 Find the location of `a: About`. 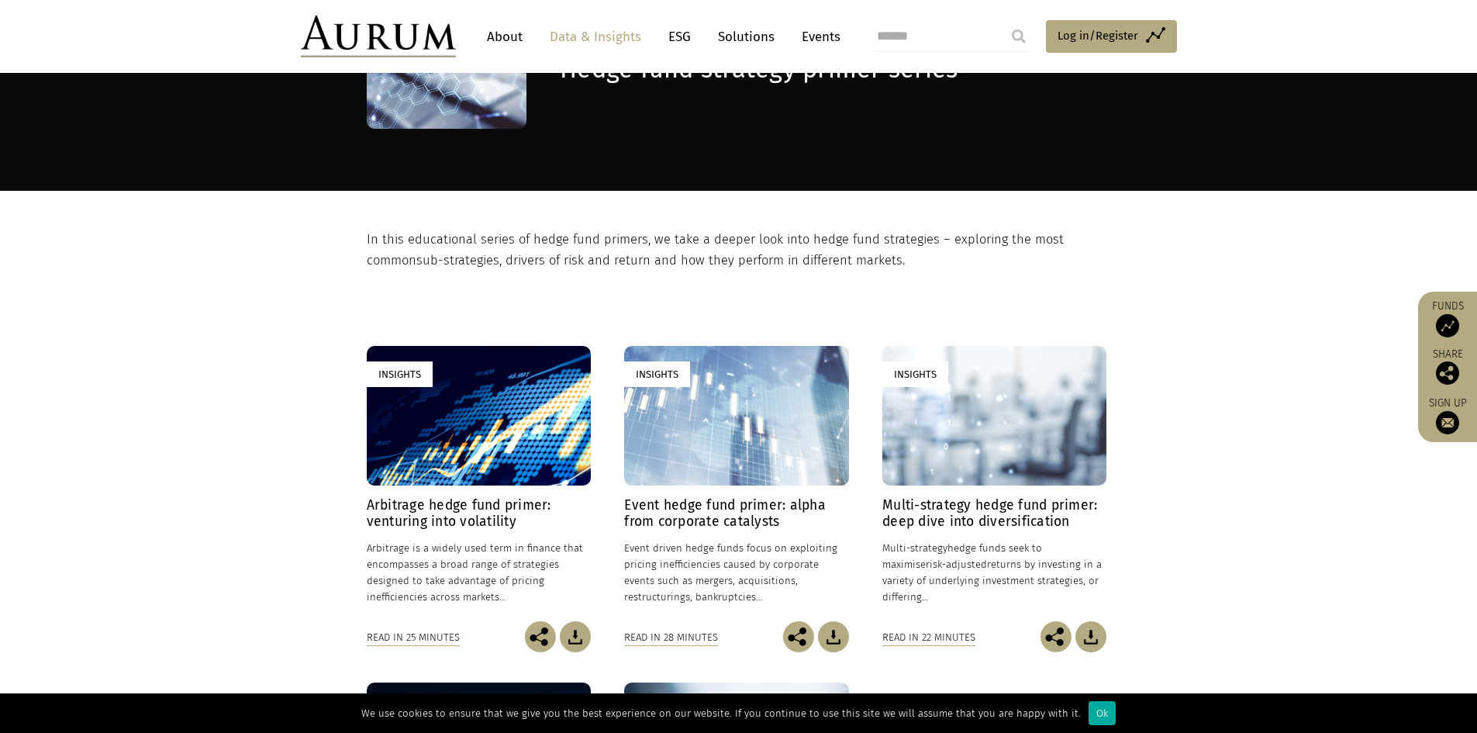

a: About is located at coordinates (505, 36).